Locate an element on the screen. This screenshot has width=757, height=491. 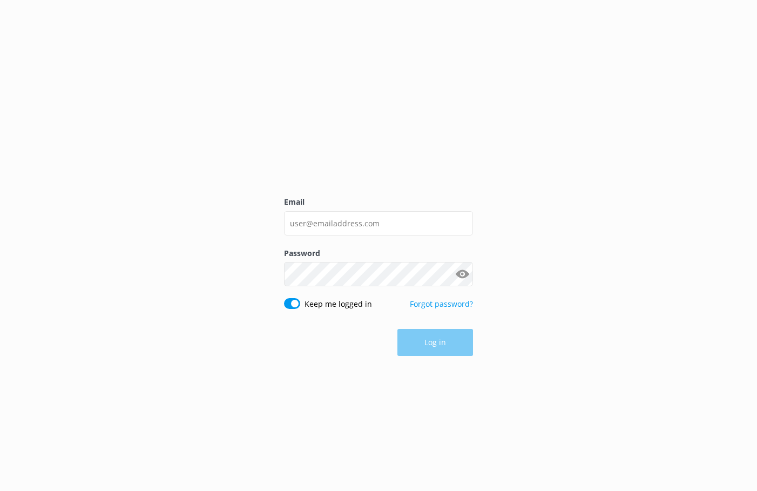
label: Email is located at coordinates (379, 202).